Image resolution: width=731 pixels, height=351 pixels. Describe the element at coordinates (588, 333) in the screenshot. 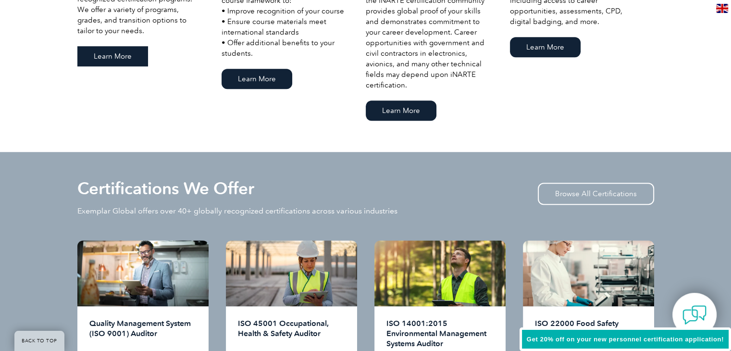

I see `h2: ISO 22000 Food Safety Management Systems Auditor` at that location.